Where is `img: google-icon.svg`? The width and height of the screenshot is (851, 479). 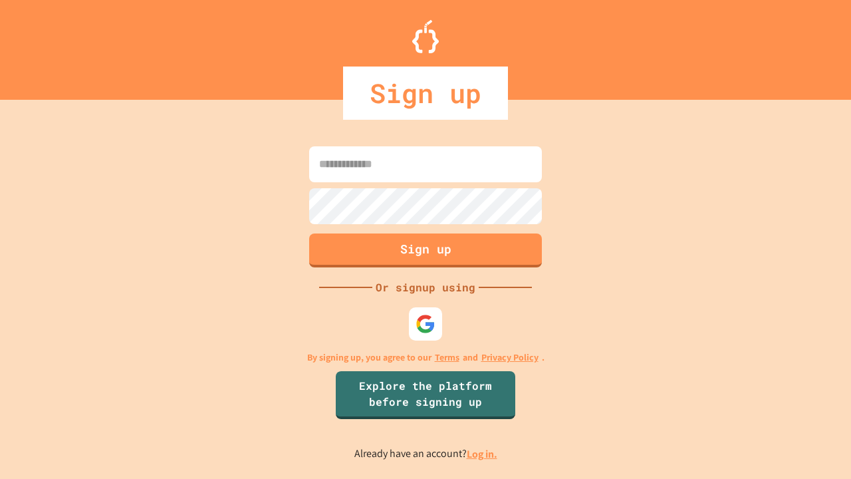
img: google-icon.svg is located at coordinates (425, 324).